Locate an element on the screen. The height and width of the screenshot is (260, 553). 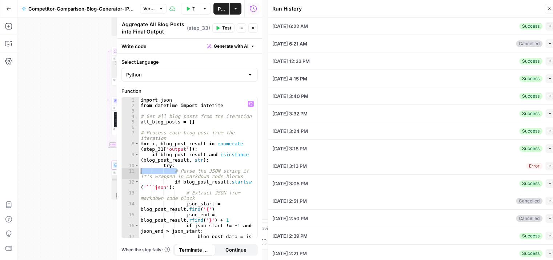
input: Python is located at coordinates (185, 75).